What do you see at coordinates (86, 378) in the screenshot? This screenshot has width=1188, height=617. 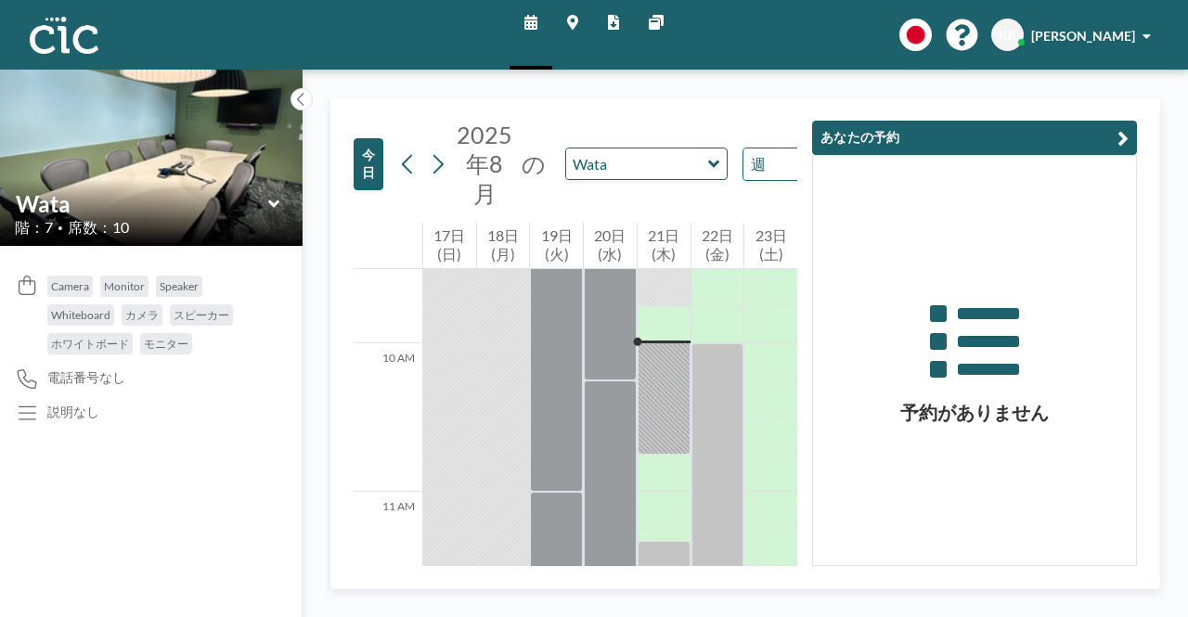 I see `span: 電話番号なし` at bounding box center [86, 378].